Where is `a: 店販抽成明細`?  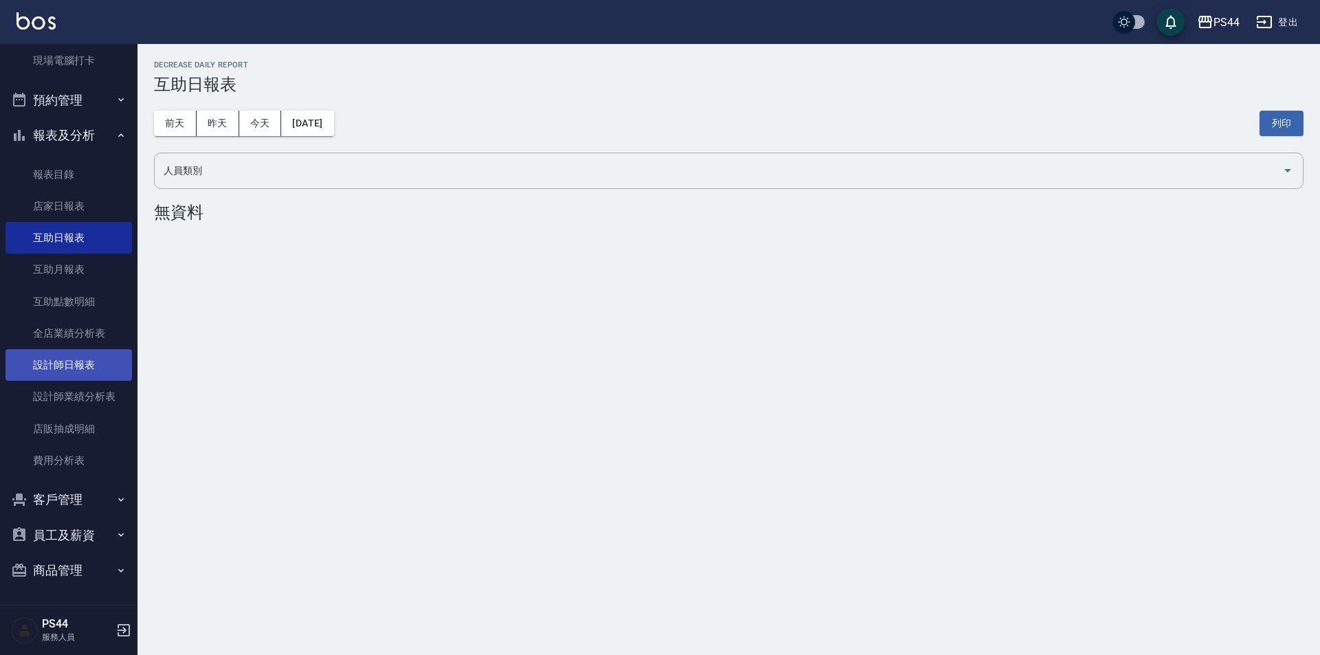
a: 店販抽成明細 is located at coordinates (69, 429).